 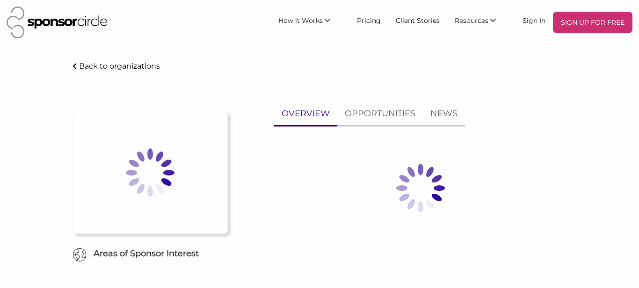 What do you see at coordinates (57, 22) in the screenshot?
I see `img: Sponsor Circle Logo` at bounding box center [57, 22].